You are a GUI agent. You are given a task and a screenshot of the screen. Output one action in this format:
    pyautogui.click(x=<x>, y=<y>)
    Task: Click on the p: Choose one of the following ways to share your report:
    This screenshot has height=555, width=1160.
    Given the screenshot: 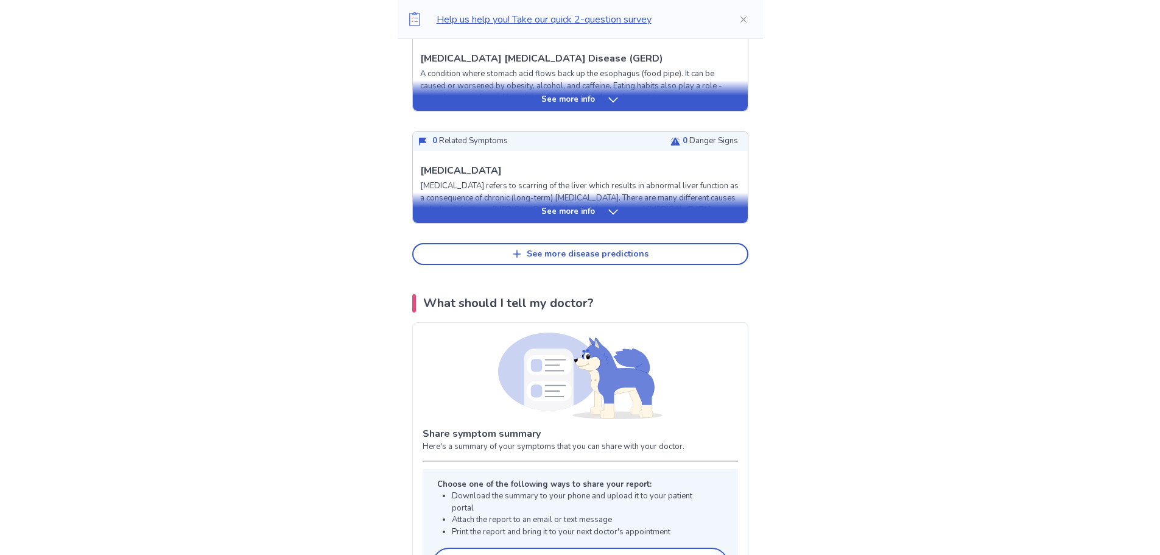 What is the action you would take?
    pyautogui.click(x=575, y=485)
    